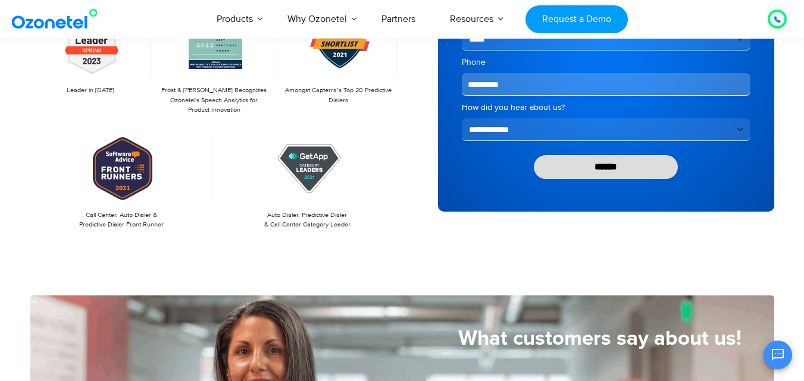 Image resolution: width=804 pixels, height=381 pixels. What do you see at coordinates (605, 62) in the screenshot?
I see `label: Phone` at bounding box center [605, 62].